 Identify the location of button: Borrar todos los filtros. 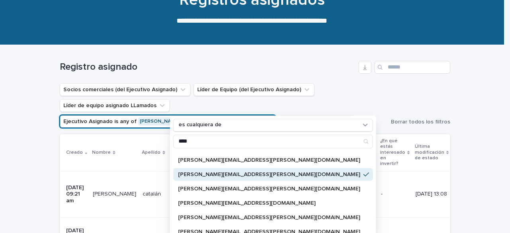
(419, 122).